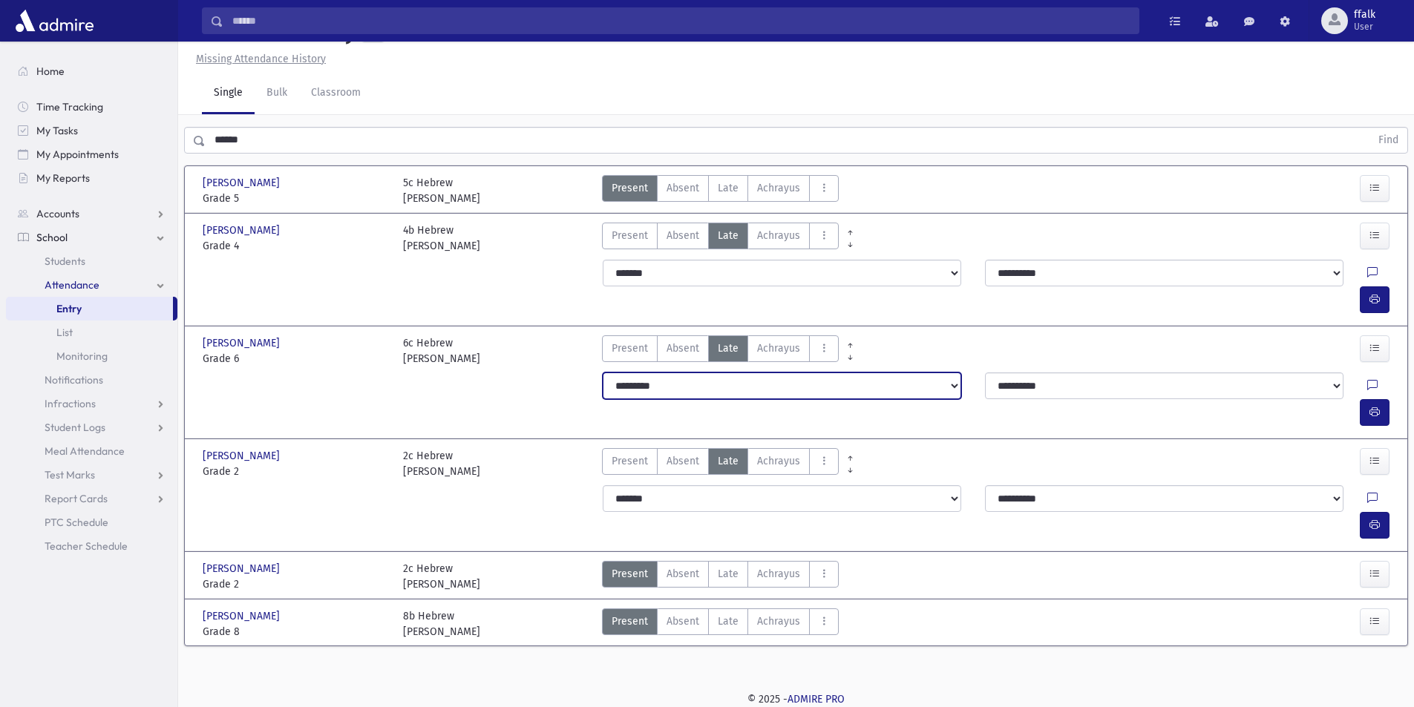 Image resolution: width=1414 pixels, height=707 pixels. I want to click on span: Monitoring, so click(82, 356).